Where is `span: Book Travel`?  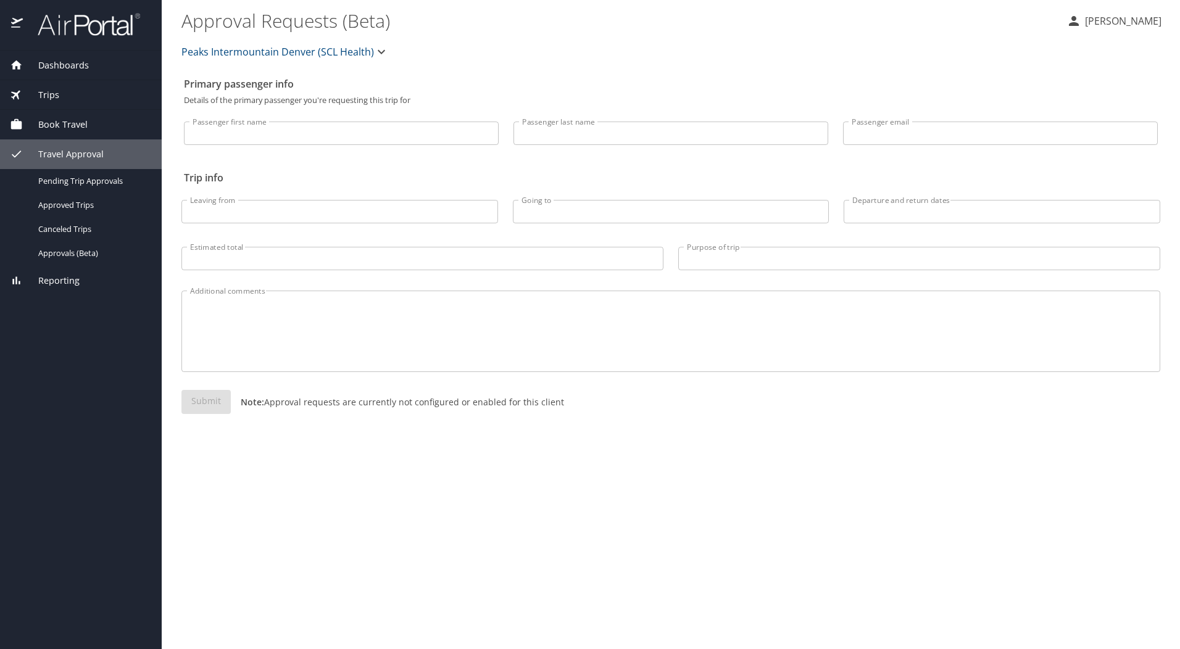 span: Book Travel is located at coordinates (55, 125).